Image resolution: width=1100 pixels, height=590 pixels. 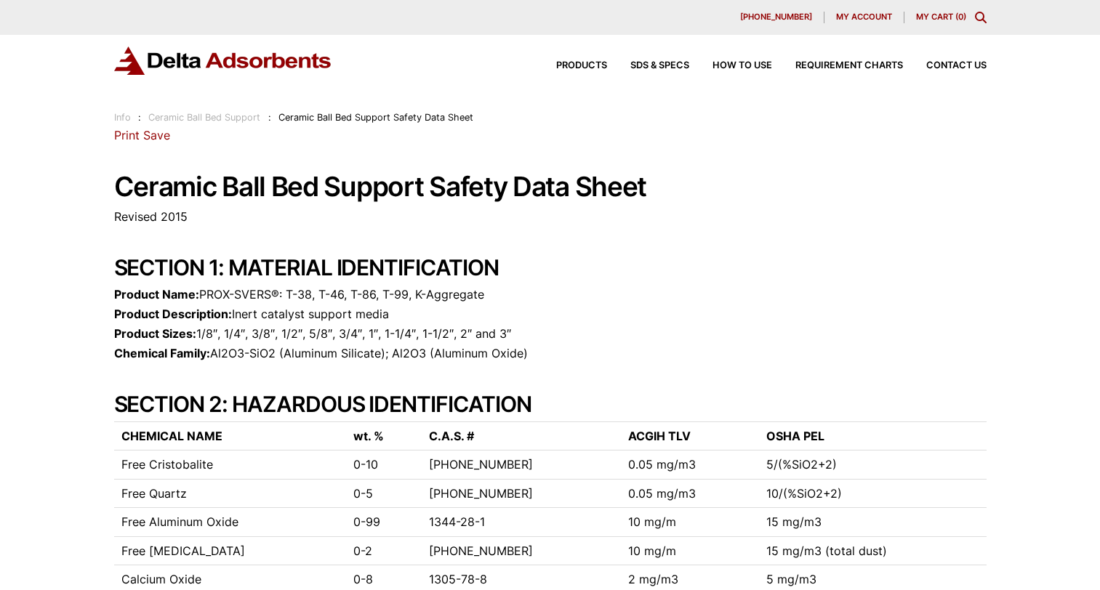 I want to click on strong: C.A.S. #, so click(x=451, y=436).